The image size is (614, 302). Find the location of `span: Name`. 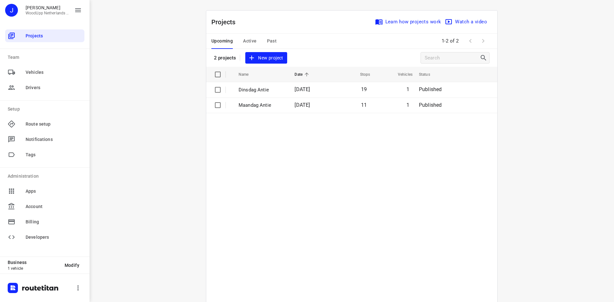

span: Name is located at coordinates (248, 74).